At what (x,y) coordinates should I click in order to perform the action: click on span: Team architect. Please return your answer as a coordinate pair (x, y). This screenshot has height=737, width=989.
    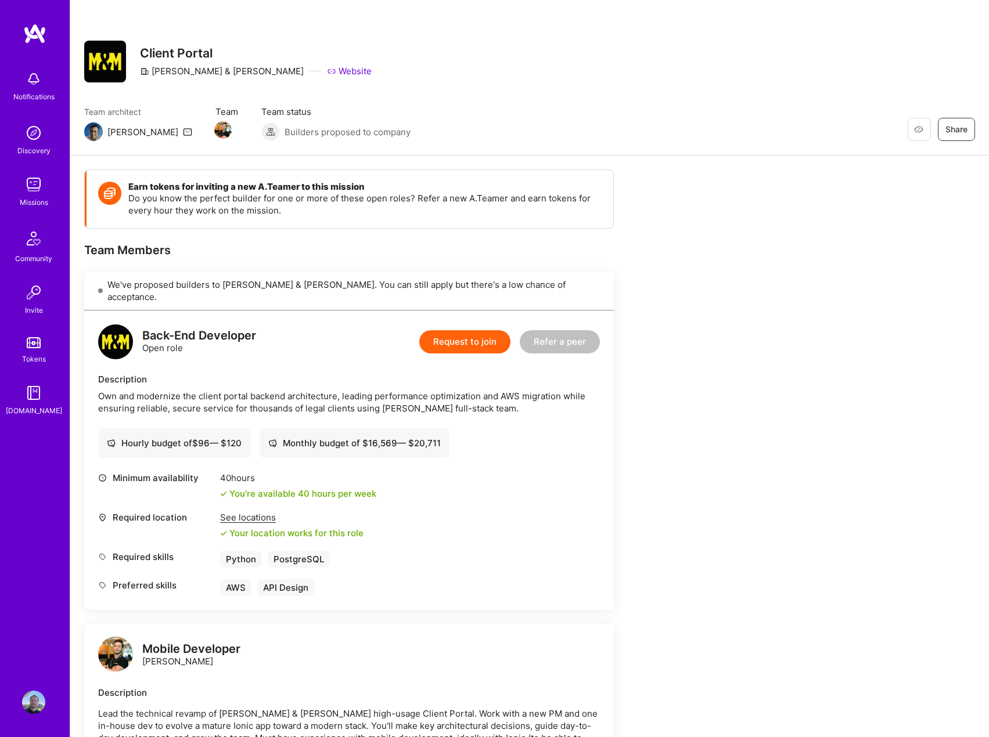
    Looking at the image, I should click on (138, 111).